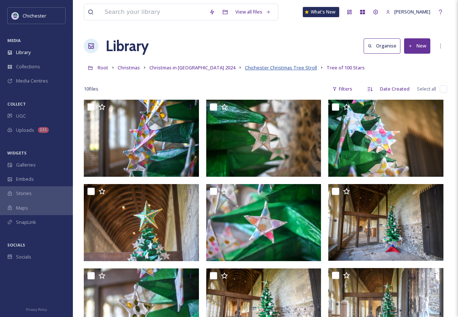 Image resolution: width=458 pixels, height=317 pixels. What do you see at coordinates (418, 46) in the screenshot?
I see `button: New` at bounding box center [418, 46].